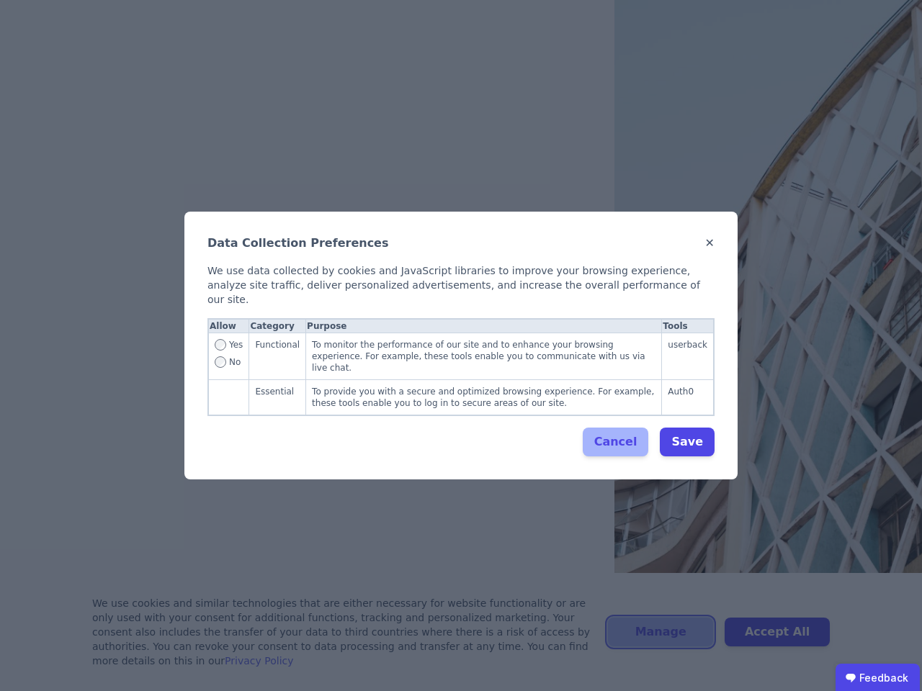 This screenshot has height=691, width=922. Describe the element at coordinates (688, 356) in the screenshot. I see `td: userback` at that location.